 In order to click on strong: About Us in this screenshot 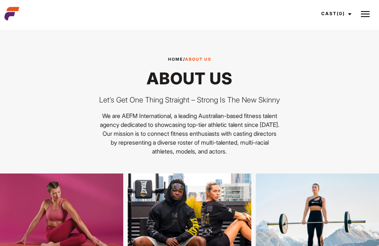, I will do `click(198, 59)`.